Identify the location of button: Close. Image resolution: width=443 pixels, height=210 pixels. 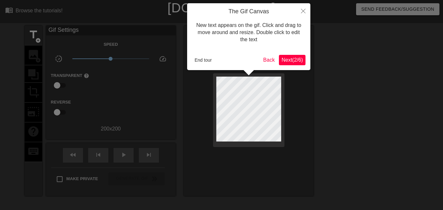
(303, 11).